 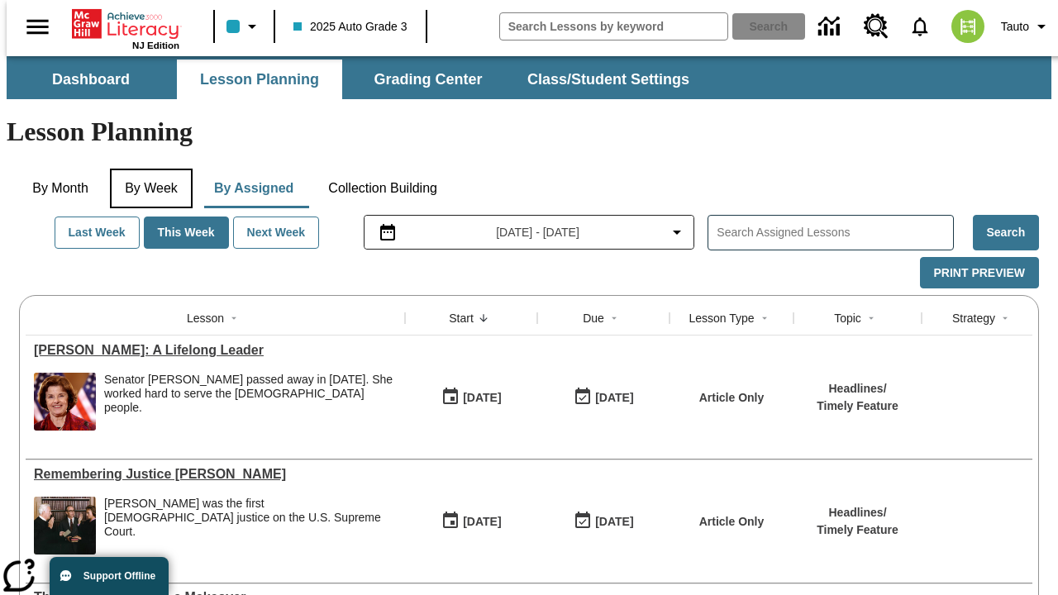 What do you see at coordinates (529, 131) in the screenshot?
I see `h1: Lesson Planning` at bounding box center [529, 131].